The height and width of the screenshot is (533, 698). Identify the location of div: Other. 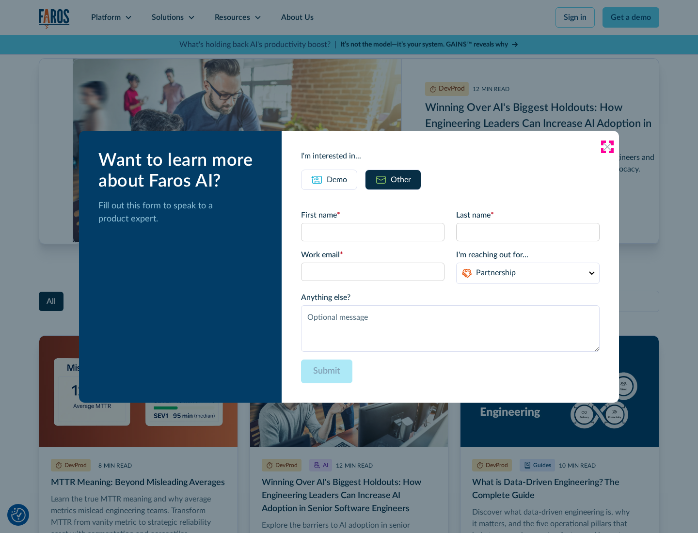
(401, 180).